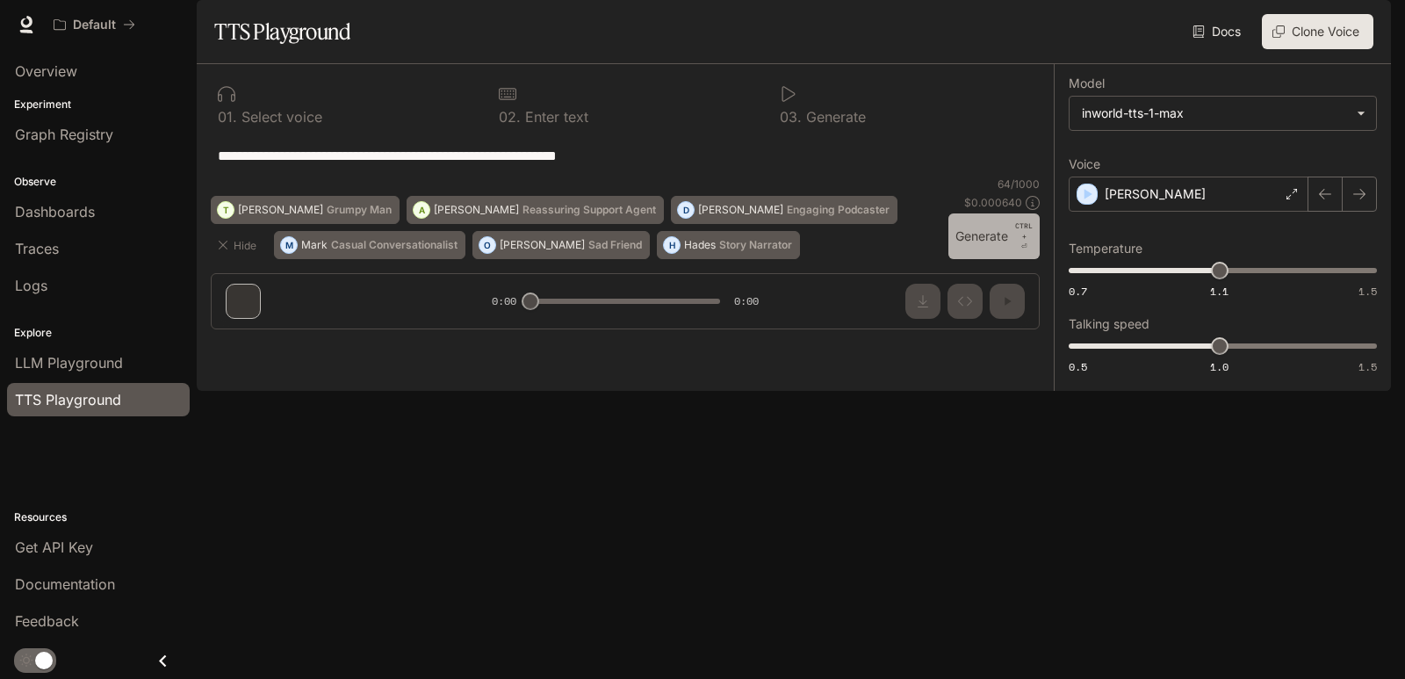  What do you see at coordinates (94, 25) in the screenshot?
I see `button: All workspaces` at bounding box center [94, 25].